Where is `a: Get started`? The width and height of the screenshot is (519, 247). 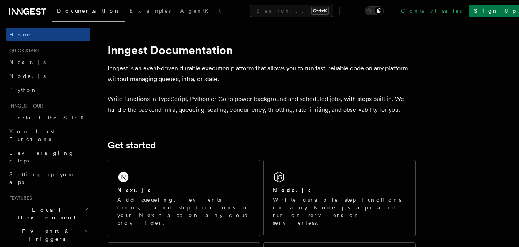 a: Get started is located at coordinates (132, 145).